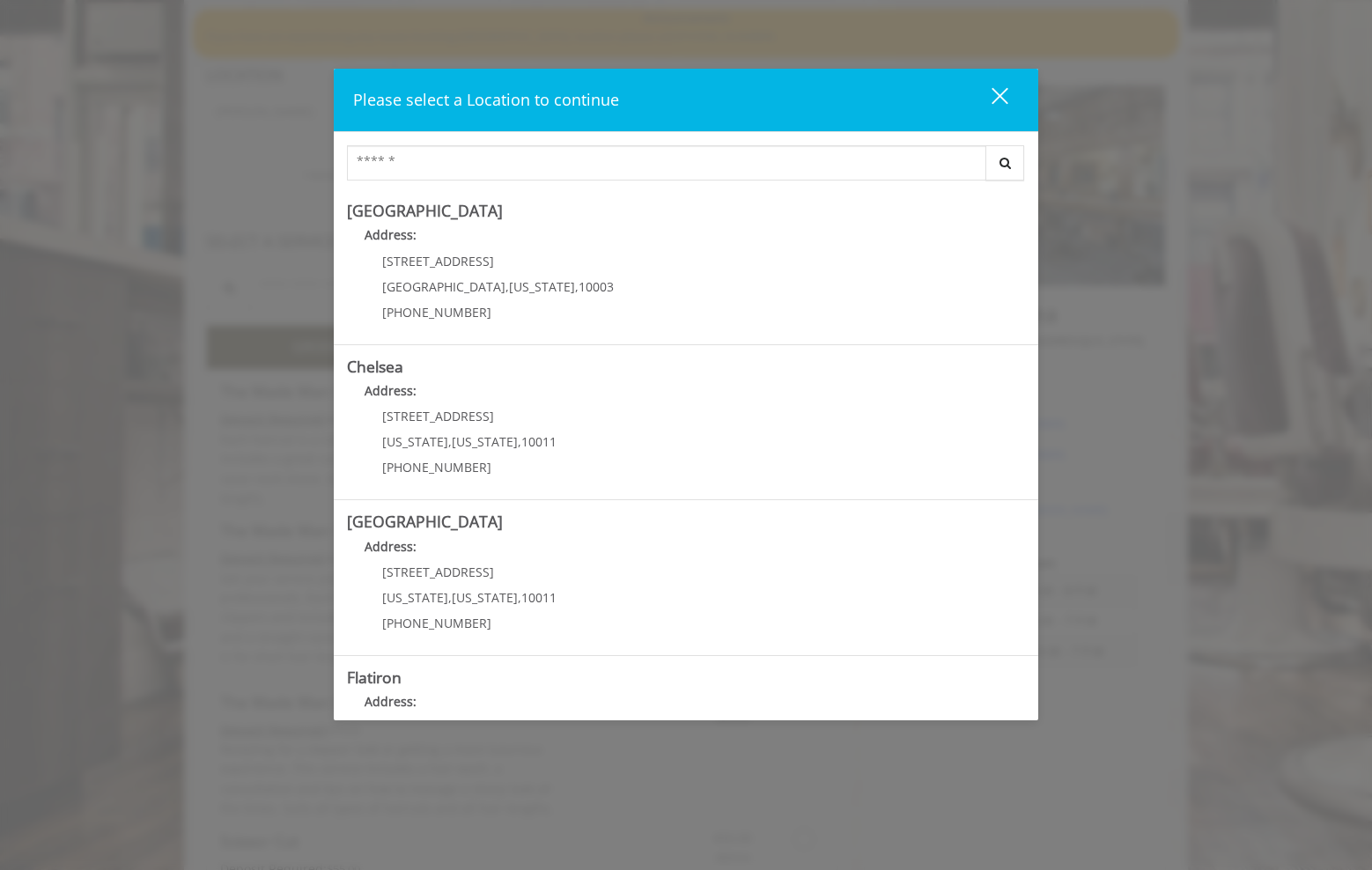 The image size is (1372, 870). What do you see at coordinates (596, 286) in the screenshot?
I see `span: 10003` at bounding box center [596, 286].